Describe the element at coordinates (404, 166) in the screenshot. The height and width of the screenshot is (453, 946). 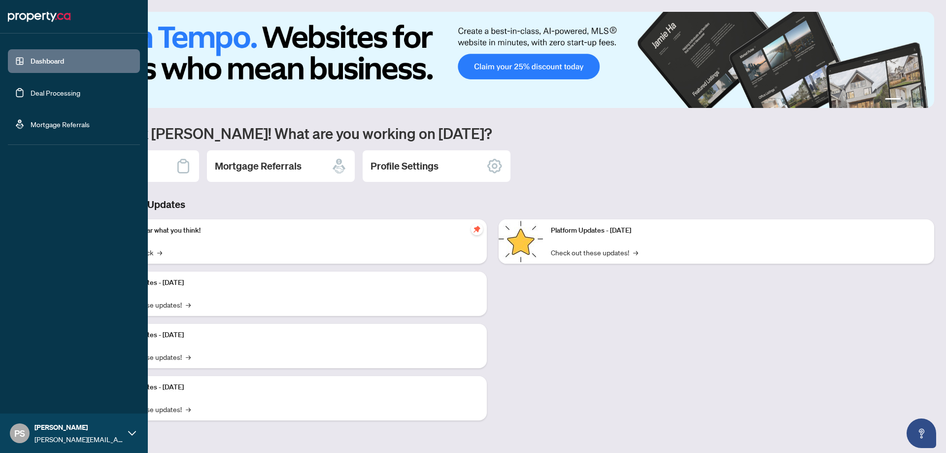
I see `h2: Profile Settings` at that location.